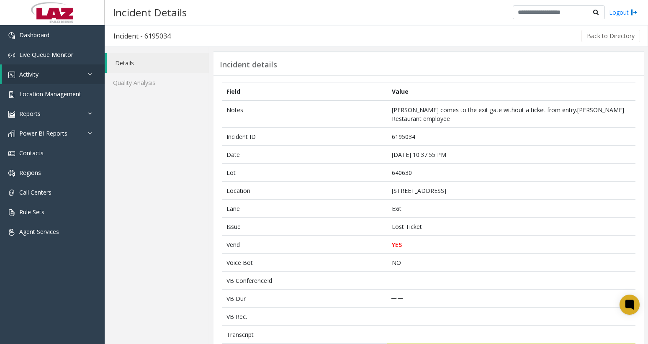 This screenshot has height=344, width=648. I want to click on span: Live Queue Monitor, so click(46, 54).